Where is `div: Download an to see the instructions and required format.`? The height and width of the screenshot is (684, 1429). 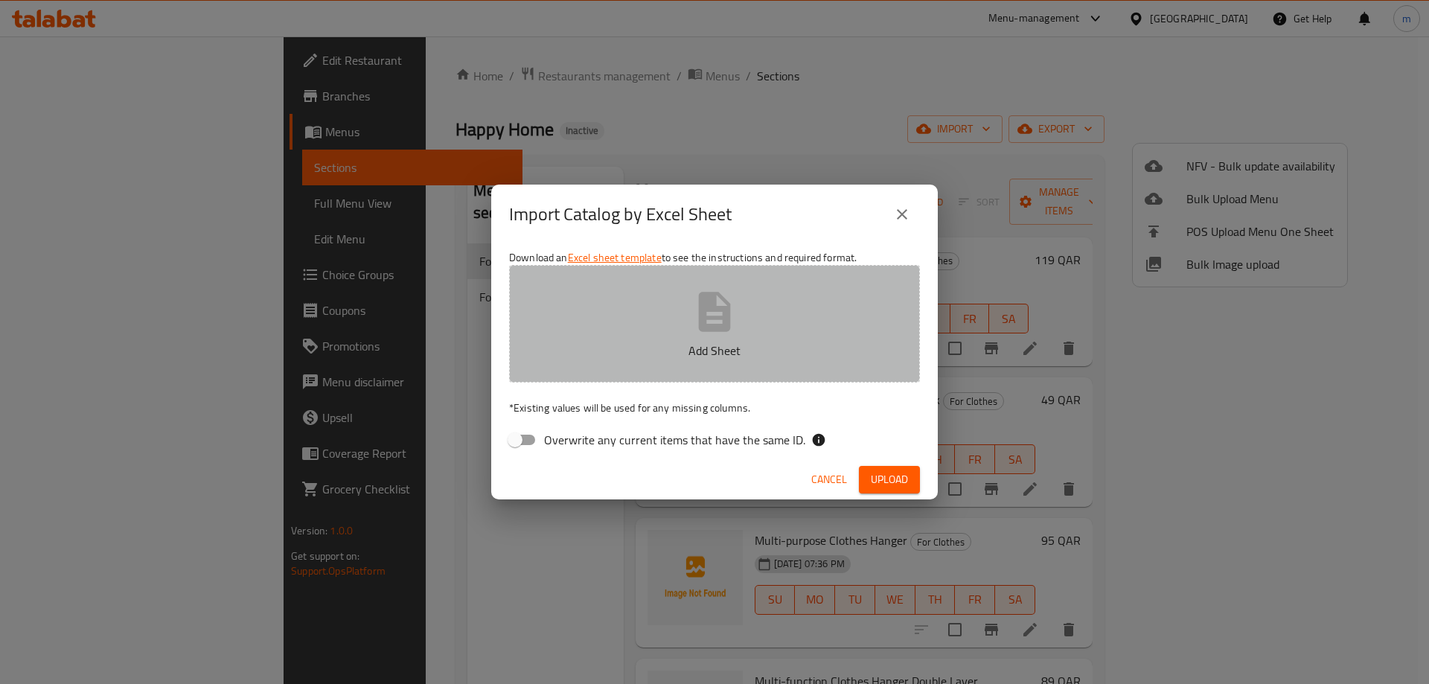 div: Download an to see the instructions and required format. is located at coordinates (715, 352).